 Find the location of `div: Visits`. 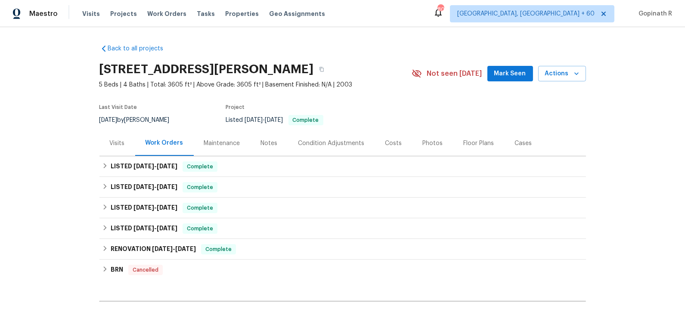

div: Visits is located at coordinates (117, 143).